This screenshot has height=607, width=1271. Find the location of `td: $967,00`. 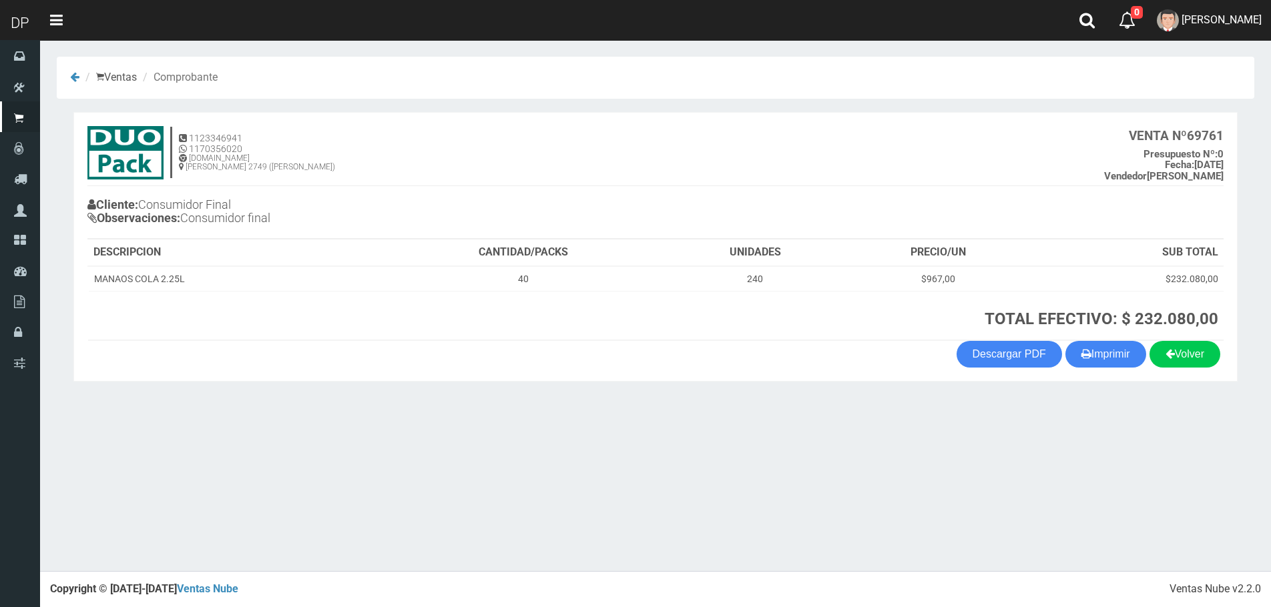

td: $967,00 is located at coordinates (938, 279).